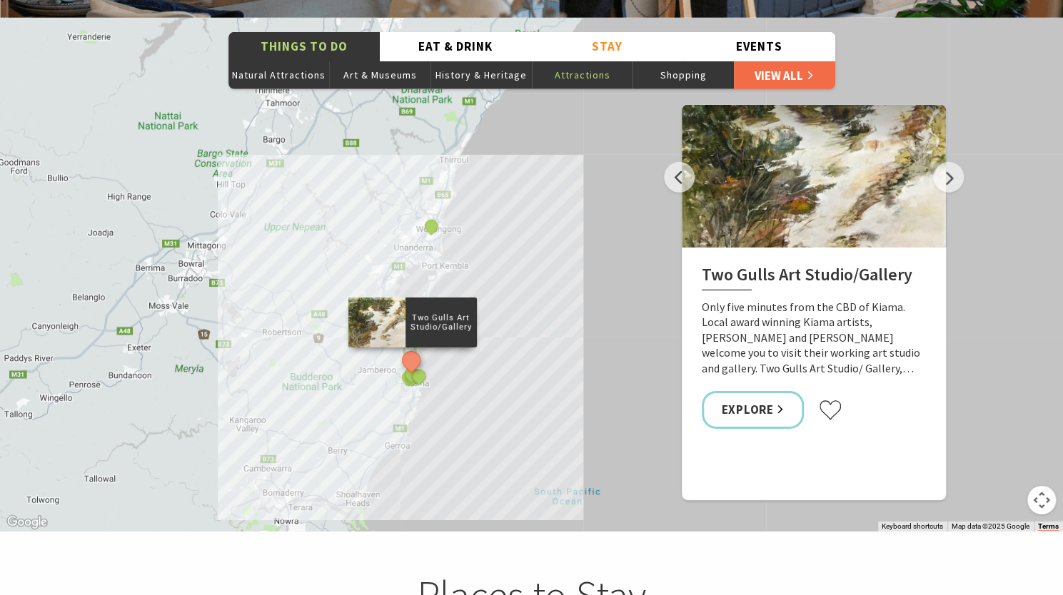 This screenshot has width=1063, height=595. Describe the element at coordinates (814, 278) in the screenshot. I see `h2: Two Gulls Art Studio/Gallery` at that location.